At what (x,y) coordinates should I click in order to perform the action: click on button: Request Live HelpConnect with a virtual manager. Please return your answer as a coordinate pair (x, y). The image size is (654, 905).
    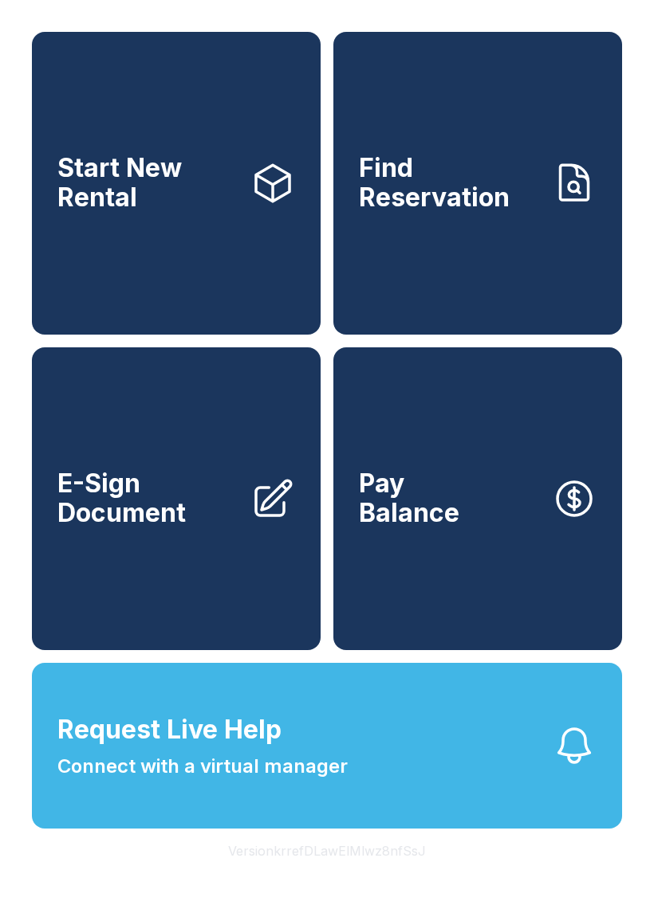
    Looking at the image, I should click on (327, 746).